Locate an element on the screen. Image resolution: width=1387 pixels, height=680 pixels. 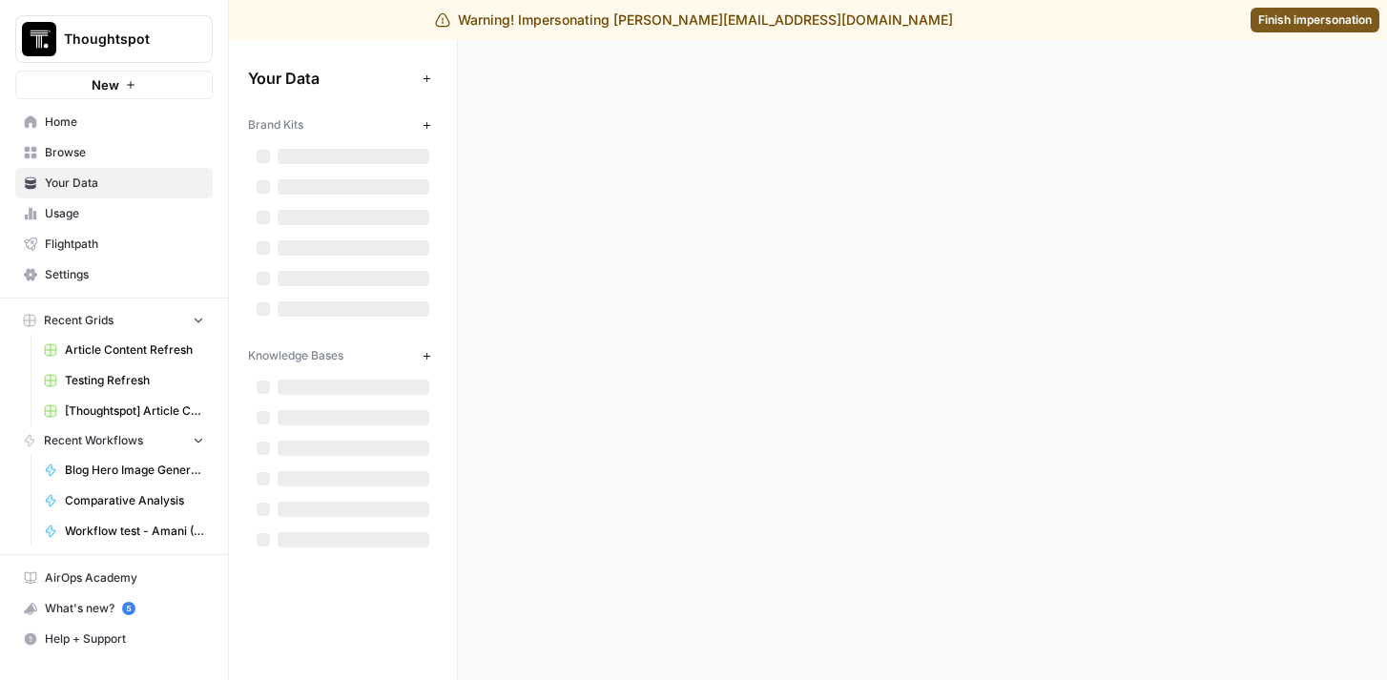
a: Home is located at coordinates (114, 122).